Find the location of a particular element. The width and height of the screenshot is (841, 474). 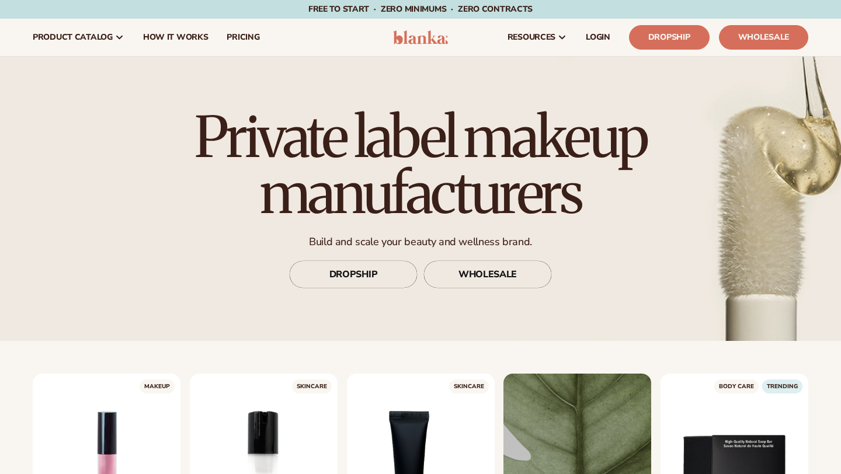

span: resources is located at coordinates (531, 37).